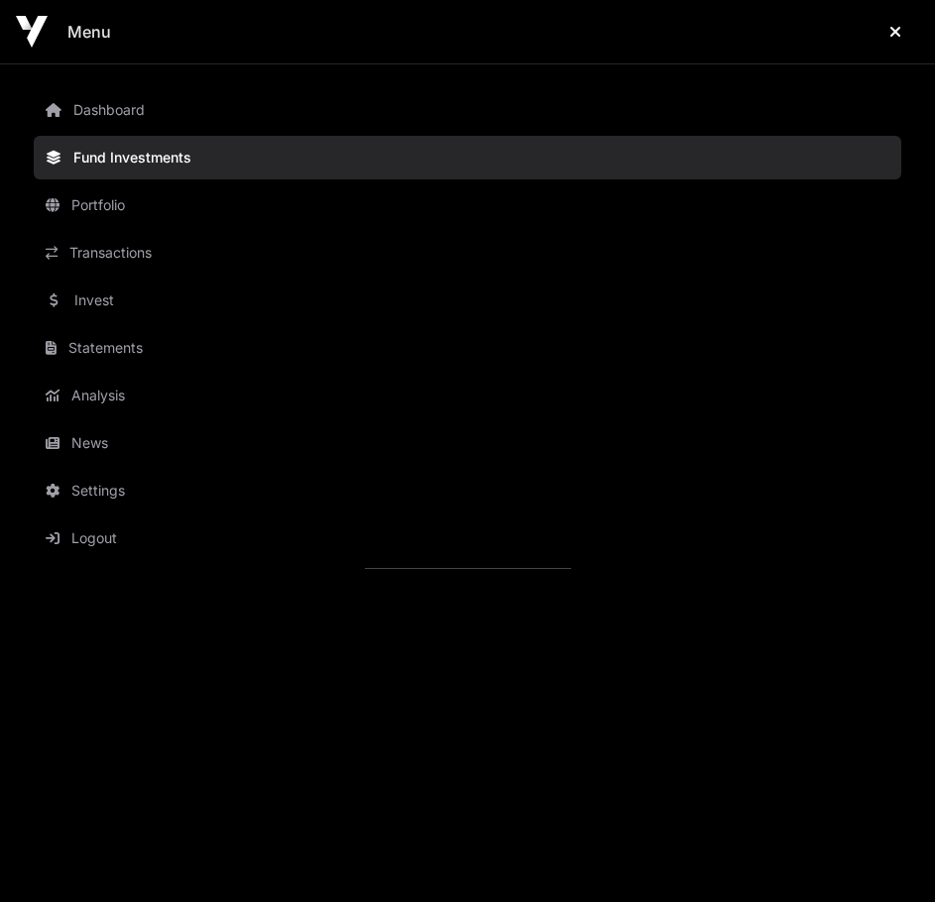 The width and height of the screenshot is (935, 902). Describe the element at coordinates (467, 443) in the screenshot. I see `a: News` at that location.